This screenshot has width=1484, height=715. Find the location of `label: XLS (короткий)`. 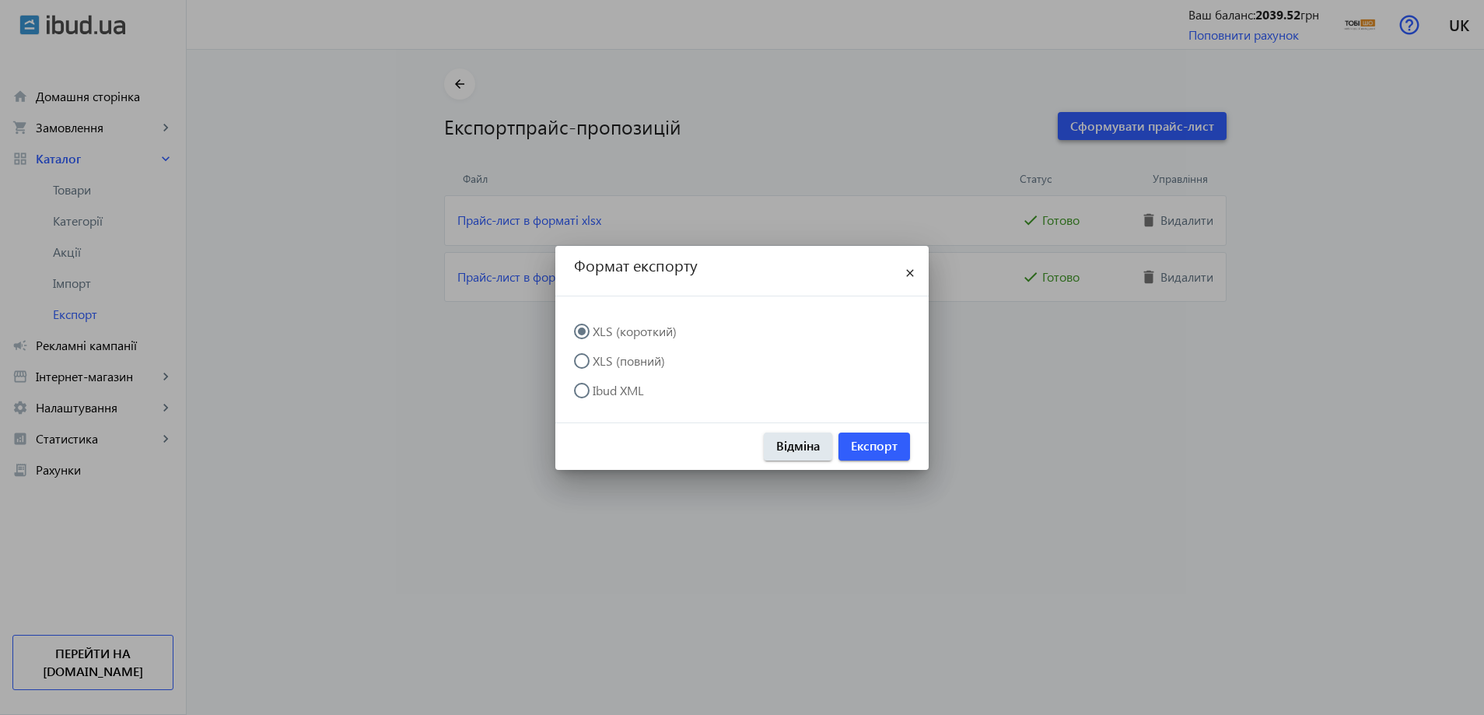

label: XLS (короткий) is located at coordinates (633, 331).